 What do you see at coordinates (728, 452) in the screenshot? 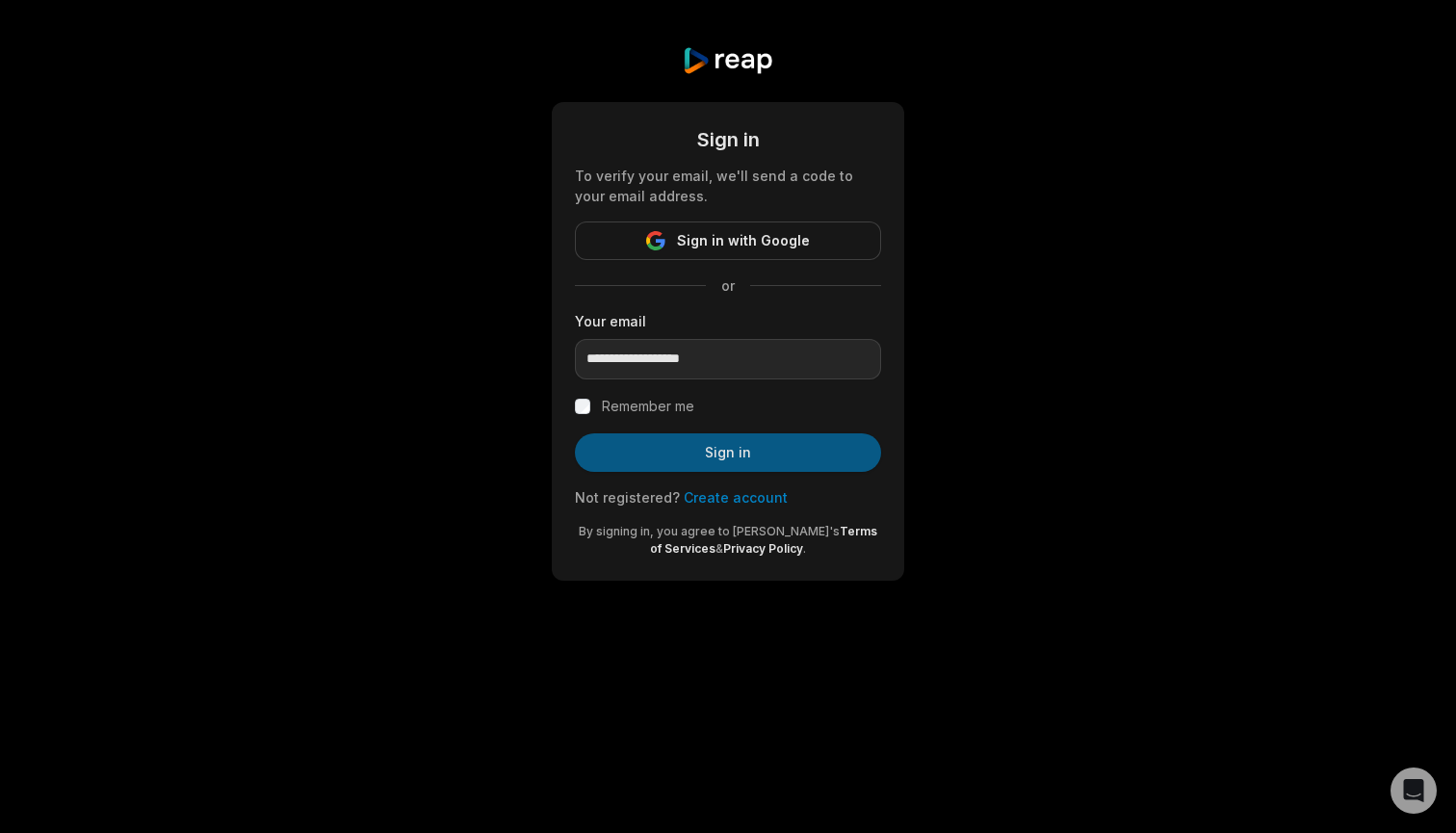
I see `button: Sign in` at bounding box center [728, 452].